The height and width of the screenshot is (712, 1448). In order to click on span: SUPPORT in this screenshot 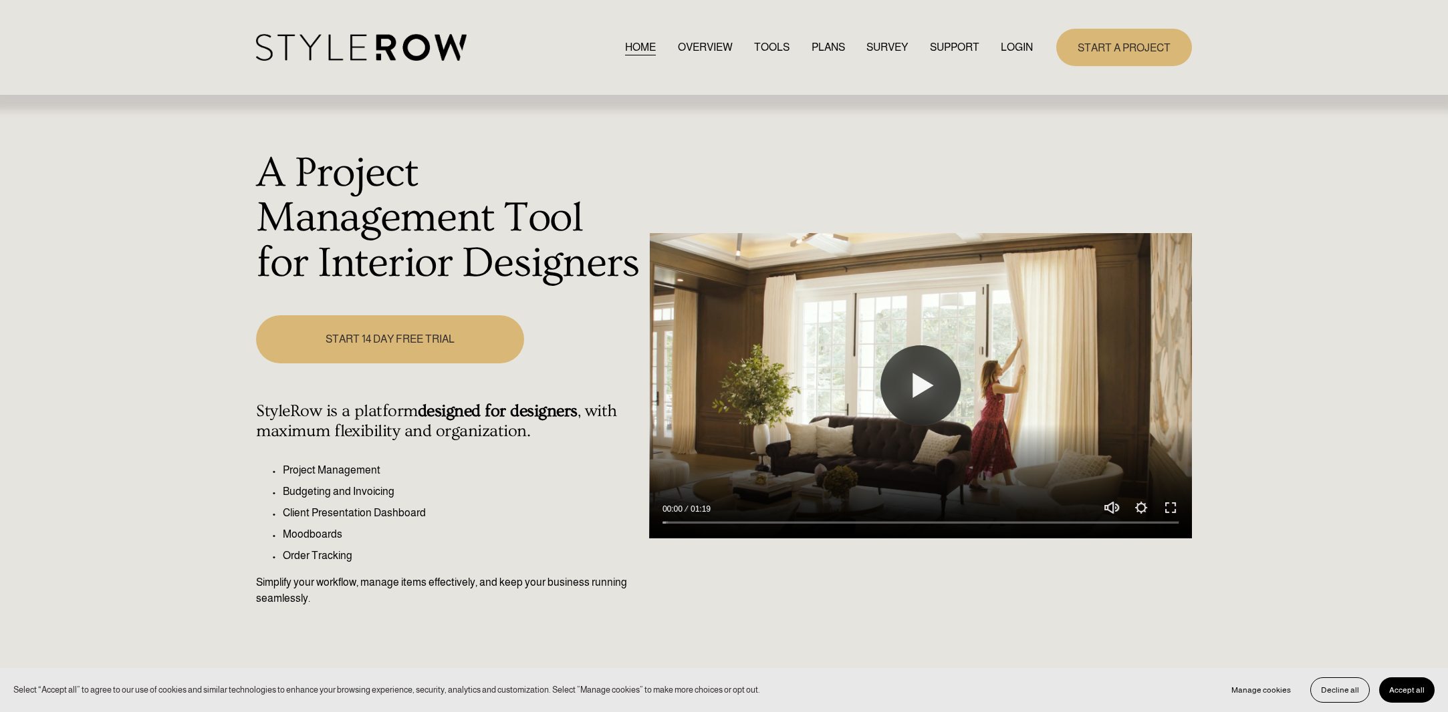, I will do `click(954, 47)`.